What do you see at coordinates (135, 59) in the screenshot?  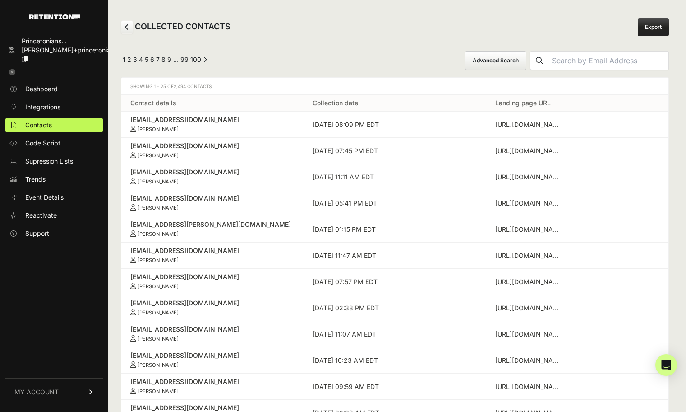 I see `a: Page 3` at bounding box center [135, 59].